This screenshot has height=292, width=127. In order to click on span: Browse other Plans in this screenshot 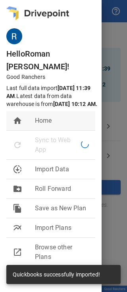, I will do `click(62, 252)`.